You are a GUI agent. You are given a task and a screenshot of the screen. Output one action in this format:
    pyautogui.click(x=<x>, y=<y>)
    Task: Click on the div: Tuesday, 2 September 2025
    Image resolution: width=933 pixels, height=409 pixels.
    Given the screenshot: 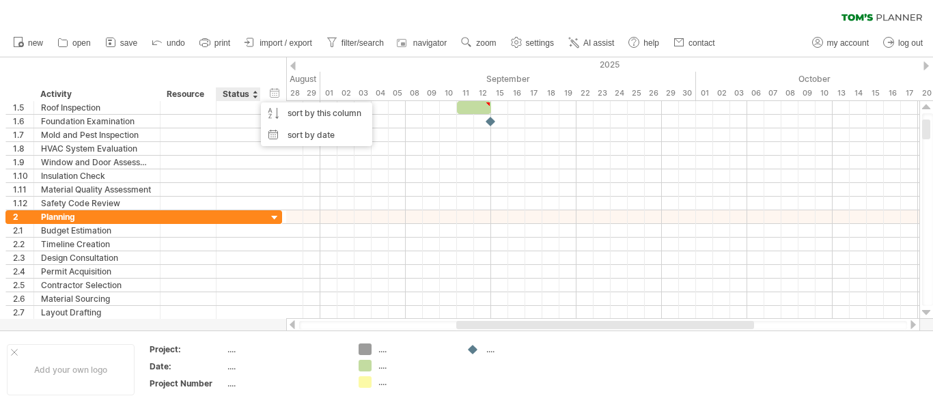 What is the action you would take?
    pyautogui.click(x=345, y=93)
    